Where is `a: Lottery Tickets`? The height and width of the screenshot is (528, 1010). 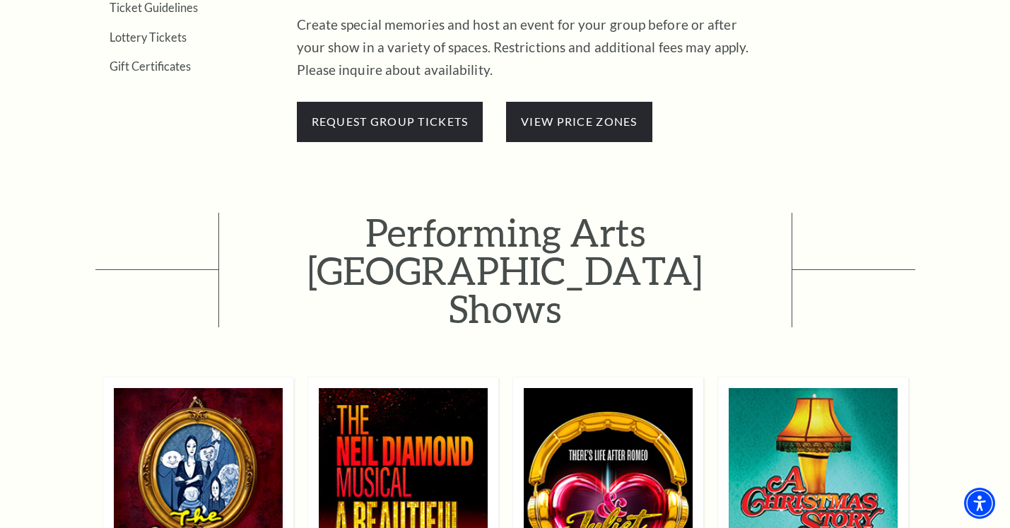 a: Lottery Tickets is located at coordinates (148, 37).